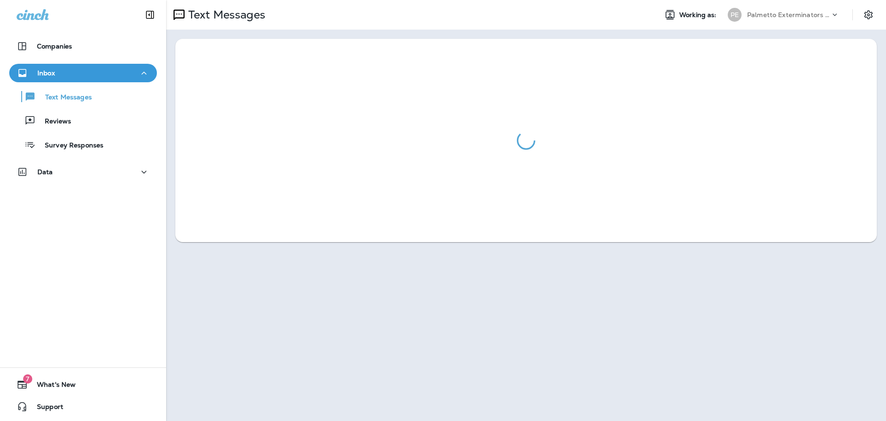  Describe the element at coordinates (83, 144) in the screenshot. I see `button: Survey Responses` at that location.